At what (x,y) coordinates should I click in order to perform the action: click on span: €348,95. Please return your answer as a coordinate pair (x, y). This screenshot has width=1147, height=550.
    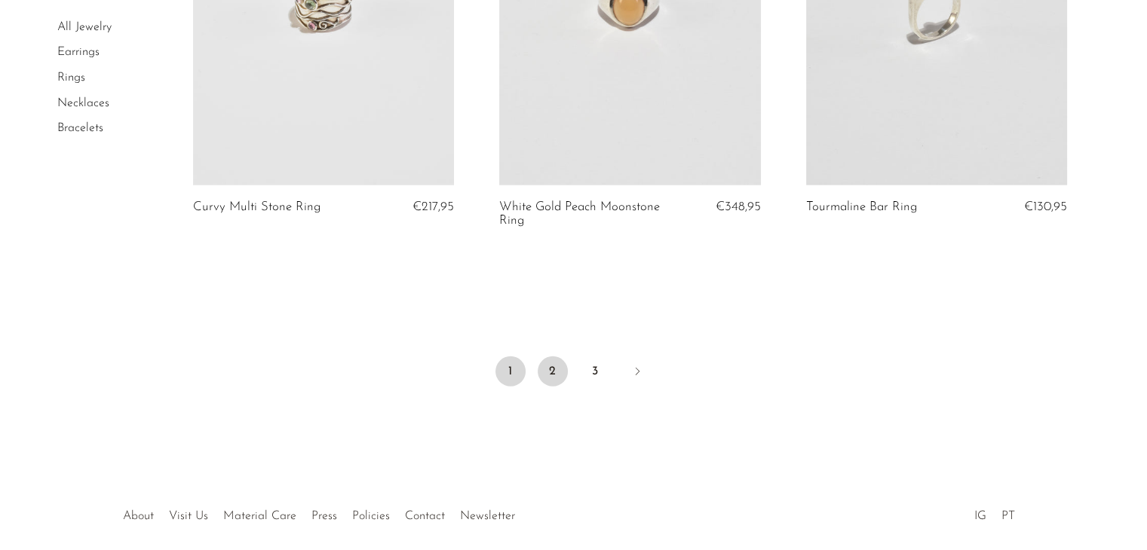
    Looking at the image, I should click on (738, 207).